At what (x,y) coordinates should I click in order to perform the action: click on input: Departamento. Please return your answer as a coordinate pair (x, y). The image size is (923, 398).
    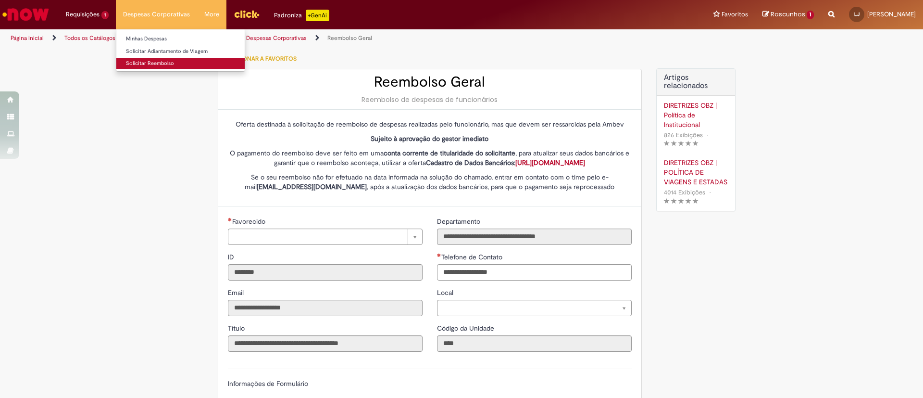
    Looking at the image, I should click on (534, 237).